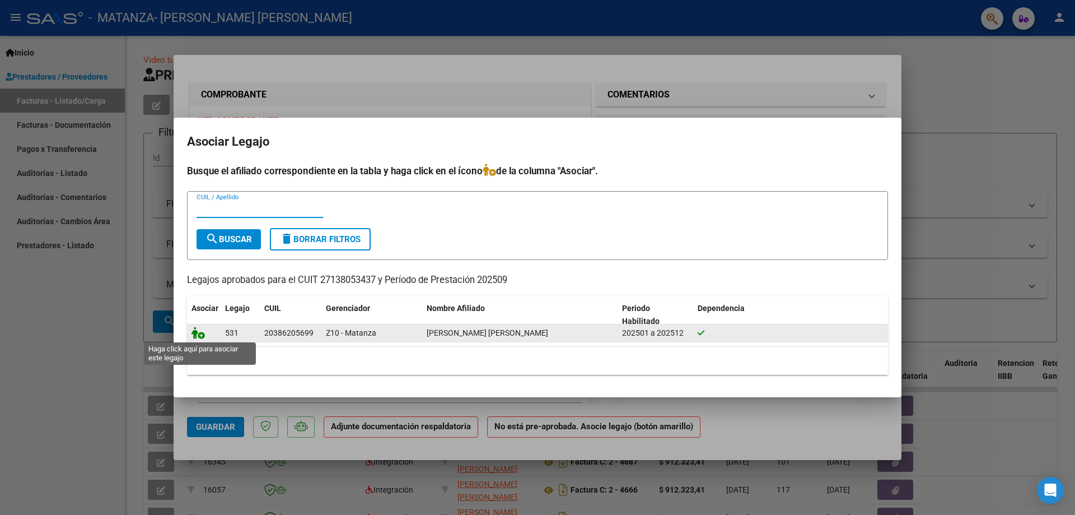 Image resolution: width=1075 pixels, height=515 pixels. What do you see at coordinates (487, 333) in the screenshot?
I see `span: ZALAZAR IVAN DARIO` at bounding box center [487, 333].